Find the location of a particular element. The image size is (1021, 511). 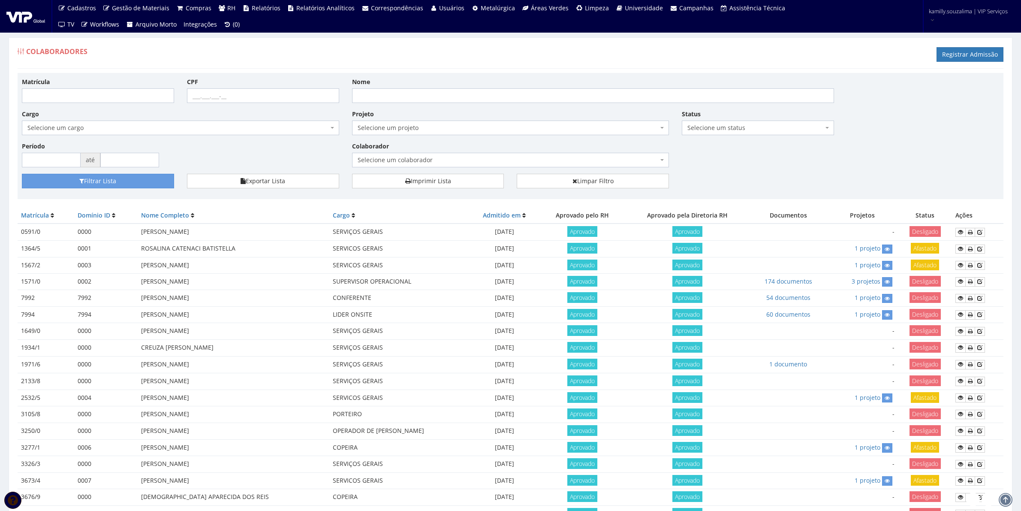

td: 2532/5 is located at coordinates (46, 398).